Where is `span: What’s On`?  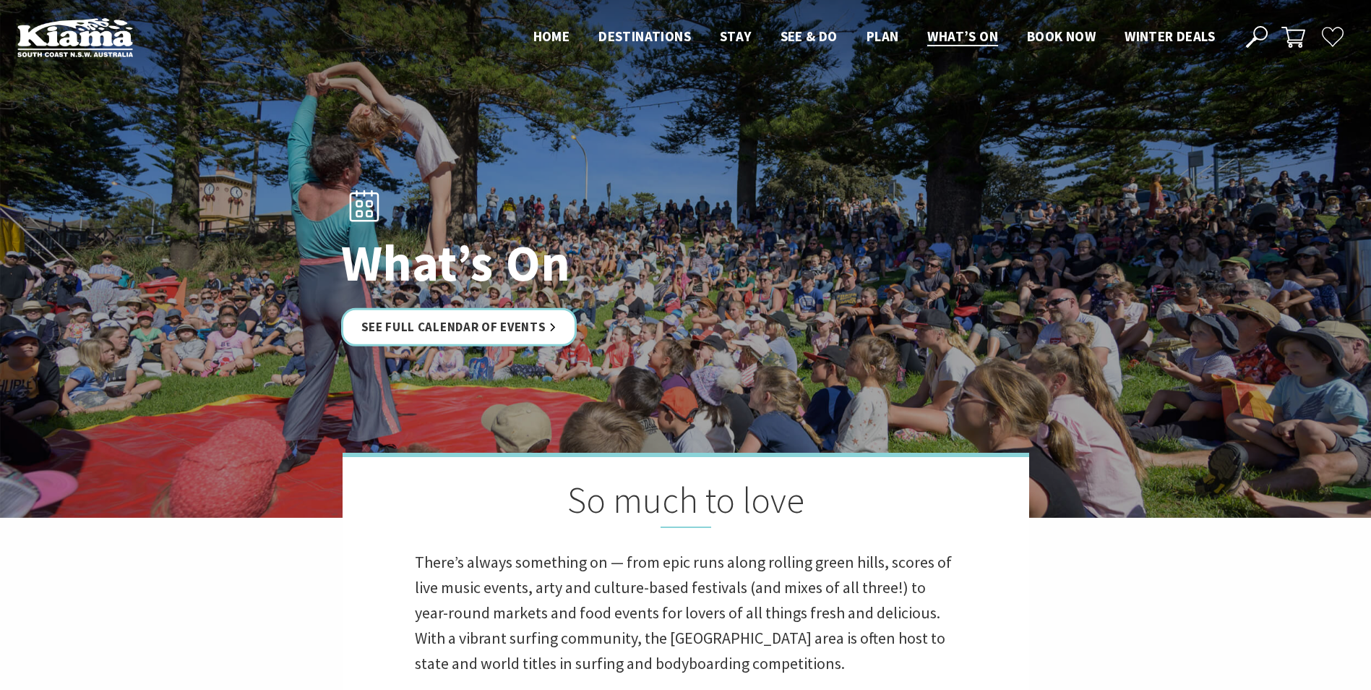
span: What’s On is located at coordinates (963, 36).